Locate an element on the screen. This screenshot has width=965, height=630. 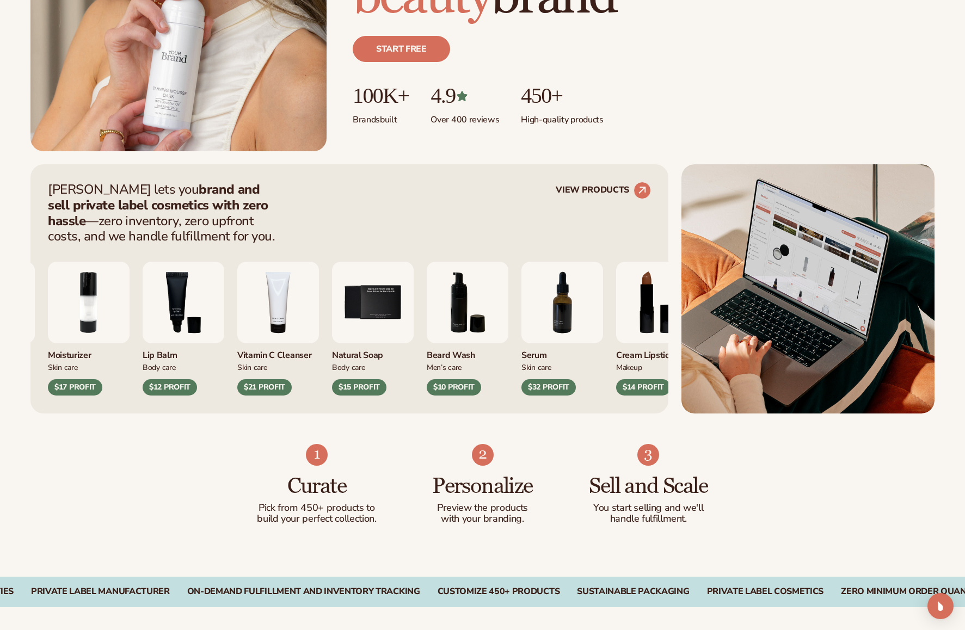
div: Moisturizer is located at coordinates (89, 352).